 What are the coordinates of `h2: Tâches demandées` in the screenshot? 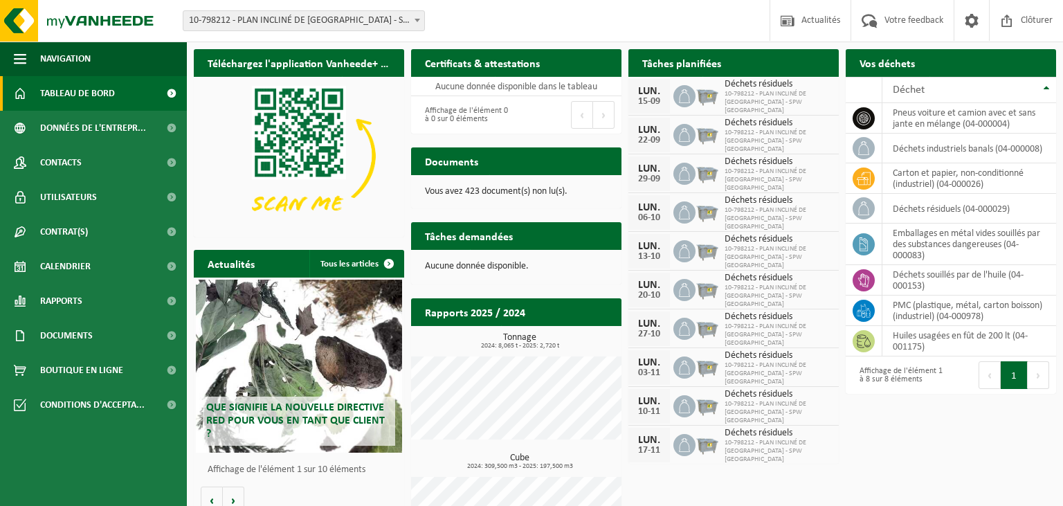 It's located at (469, 235).